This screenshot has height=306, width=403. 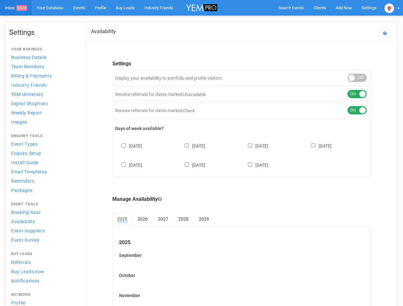 What do you see at coordinates (103, 32) in the screenshot?
I see `h2: Availability` at bounding box center [103, 32].